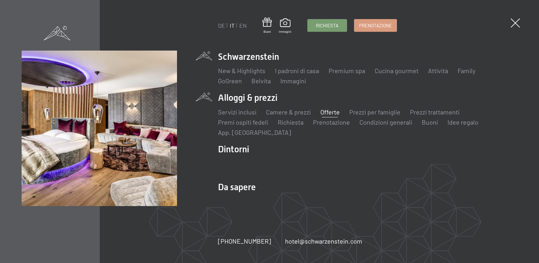 Image resolution: width=539 pixels, height=263 pixels. I want to click on a: GoGreen, so click(230, 81).